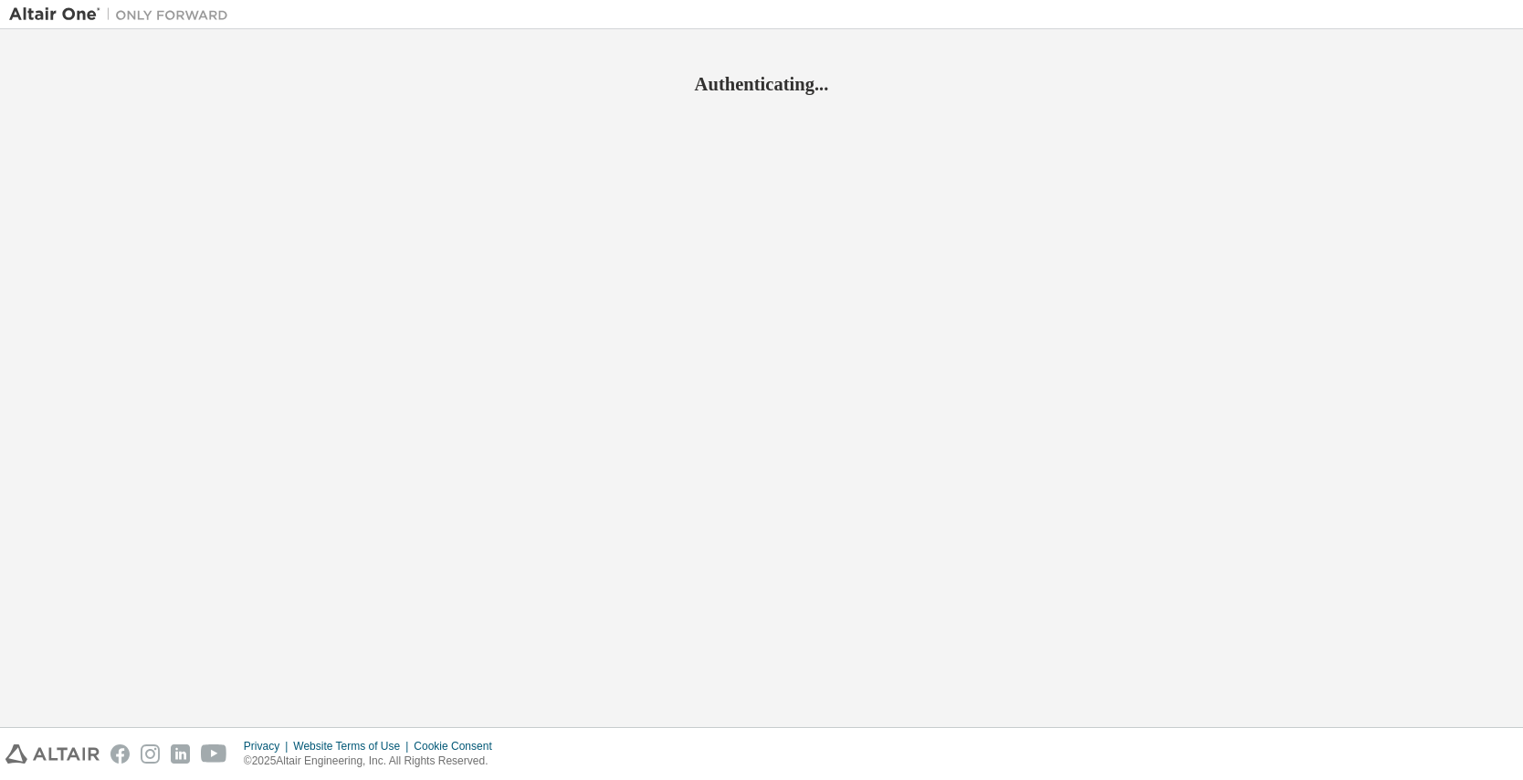  I want to click on div: Cookie Consent, so click(457, 746).